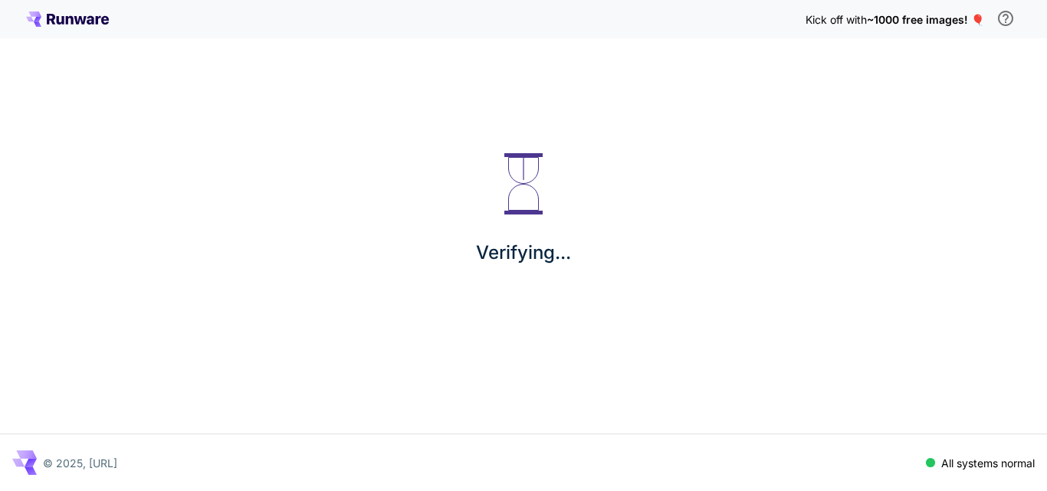 The width and height of the screenshot is (1047, 491). I want to click on span: ~1000 free images! 🎈, so click(925, 19).